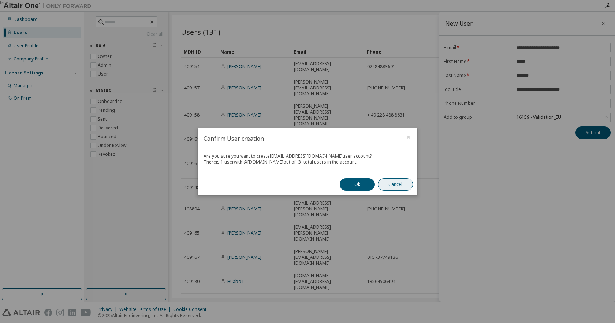 This screenshot has height=323, width=615. What do you see at coordinates (409, 137) in the screenshot?
I see `button: close` at bounding box center [409, 137].